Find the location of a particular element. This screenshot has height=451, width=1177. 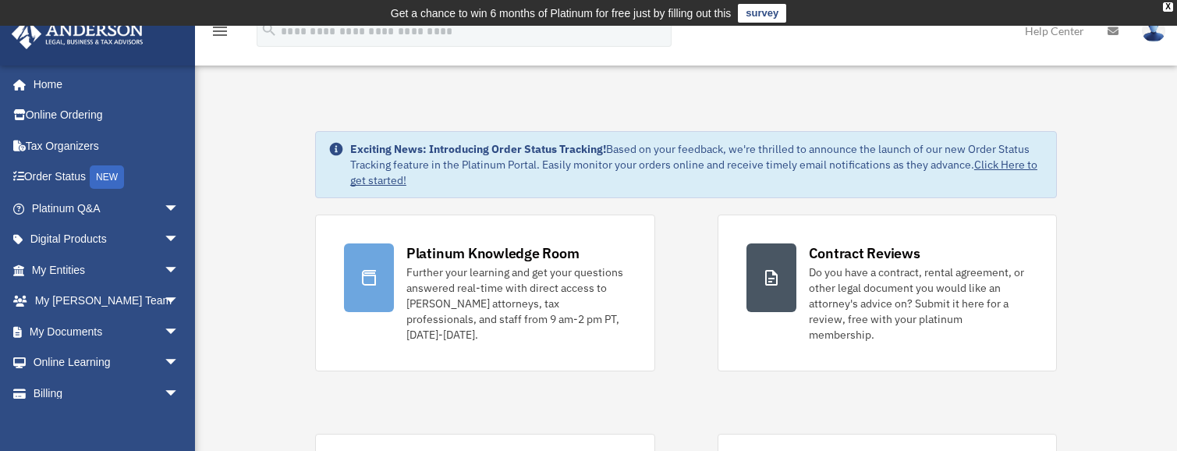

a: Contract Reviews Do you have a contract, rental agreement, or other legal document you would like... is located at coordinates (888, 293).